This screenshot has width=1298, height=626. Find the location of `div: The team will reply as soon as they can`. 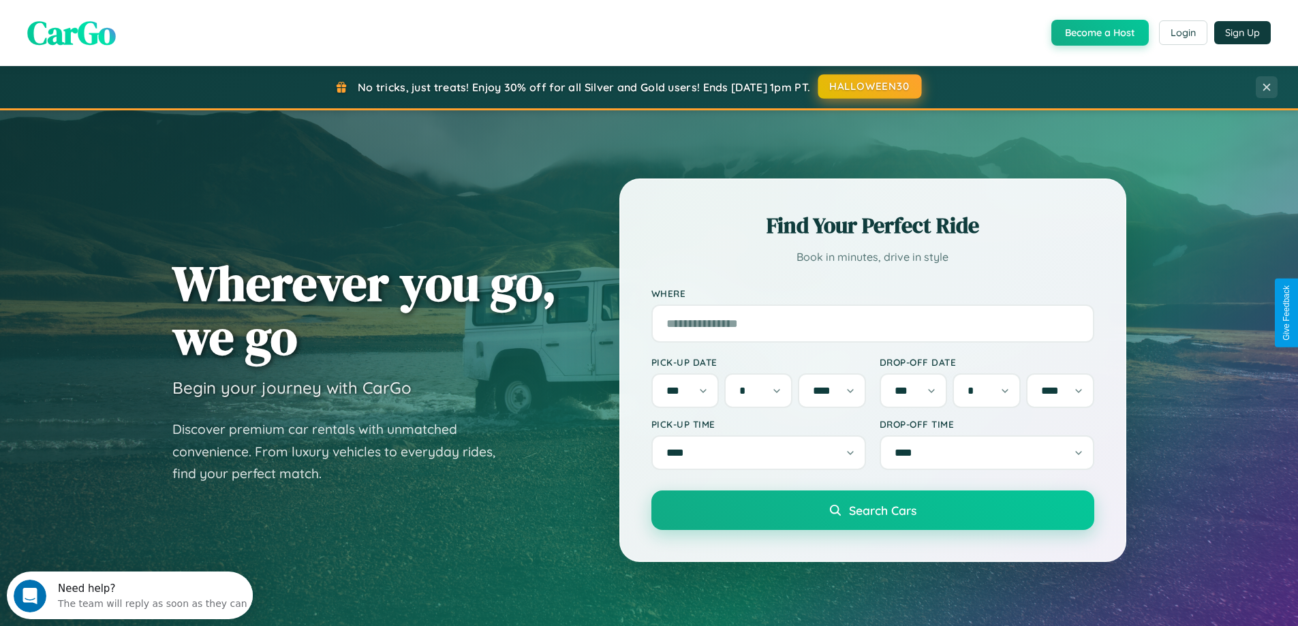

div: The team will reply as soon as they can is located at coordinates (146, 29).